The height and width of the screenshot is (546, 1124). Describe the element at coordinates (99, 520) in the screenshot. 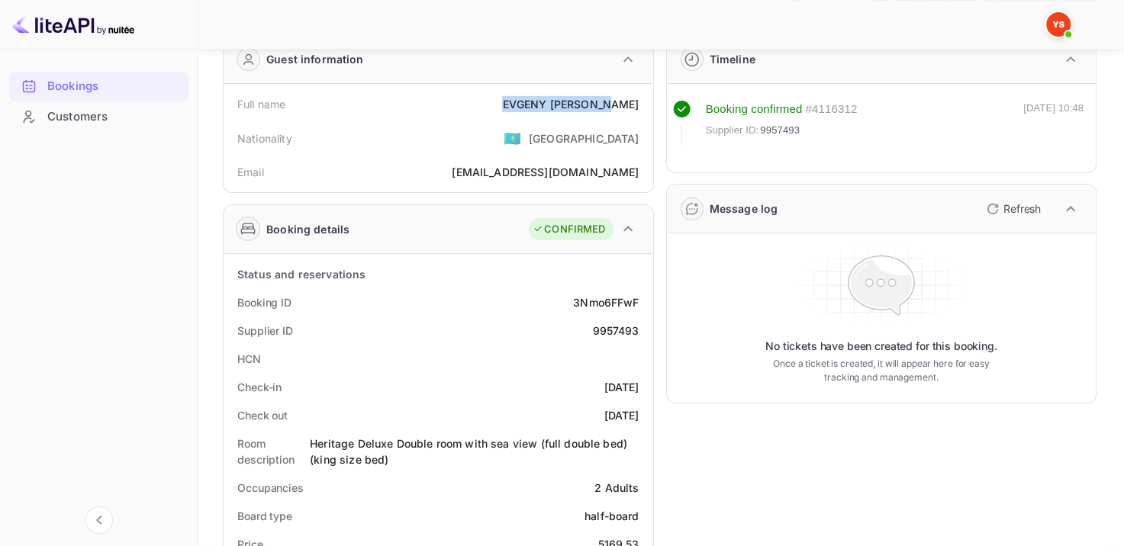

I see `button: Collapse navigation` at that location.